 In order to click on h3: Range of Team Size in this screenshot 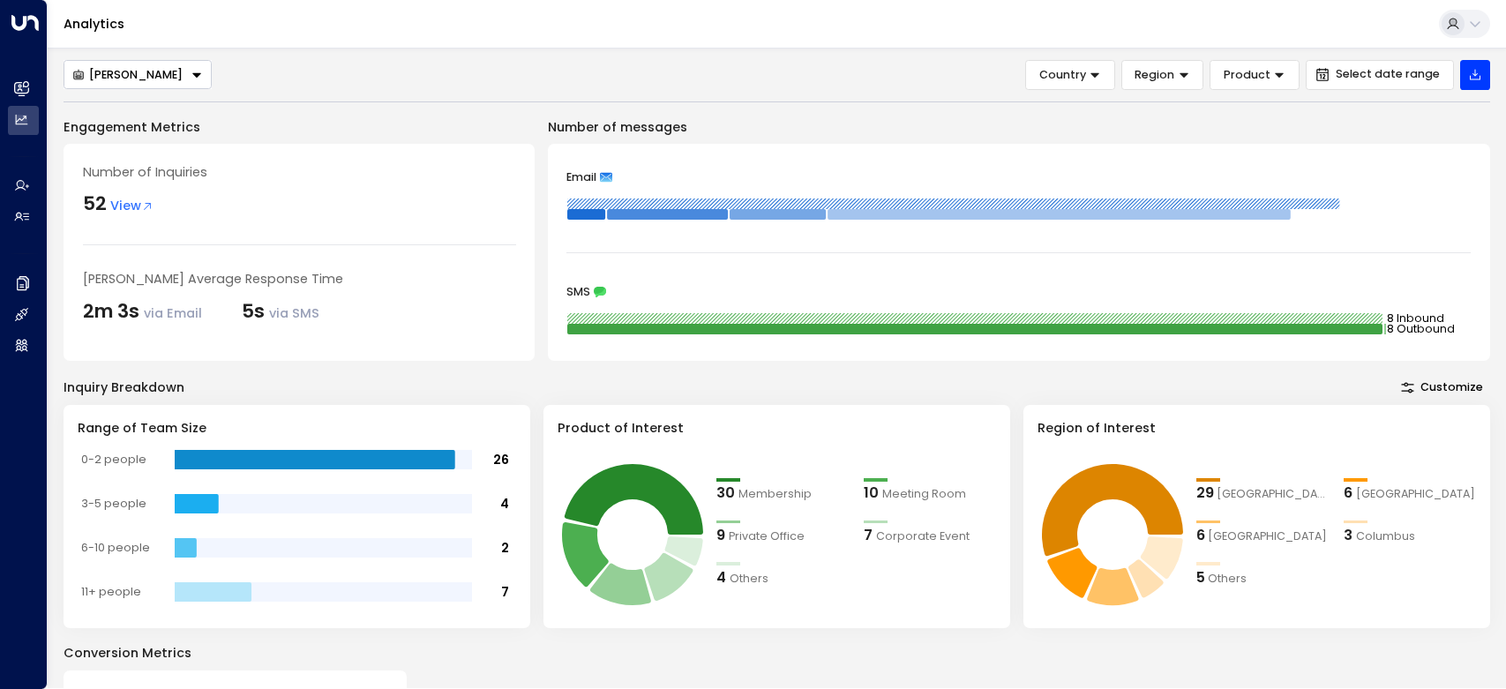, I will do `click(296, 429)`.